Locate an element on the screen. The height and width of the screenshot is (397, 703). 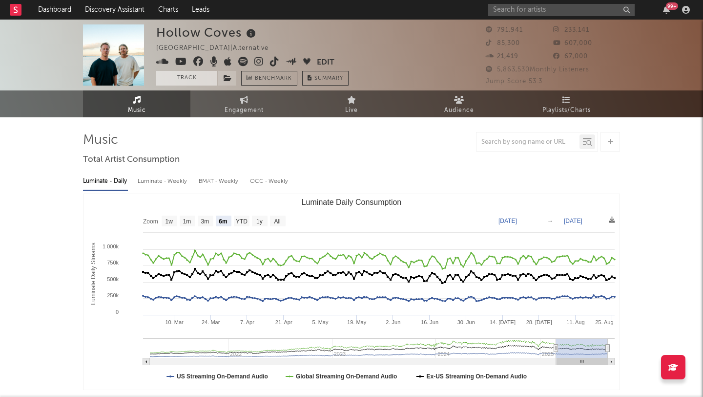
a: Playlists/Charts is located at coordinates (566, 104).